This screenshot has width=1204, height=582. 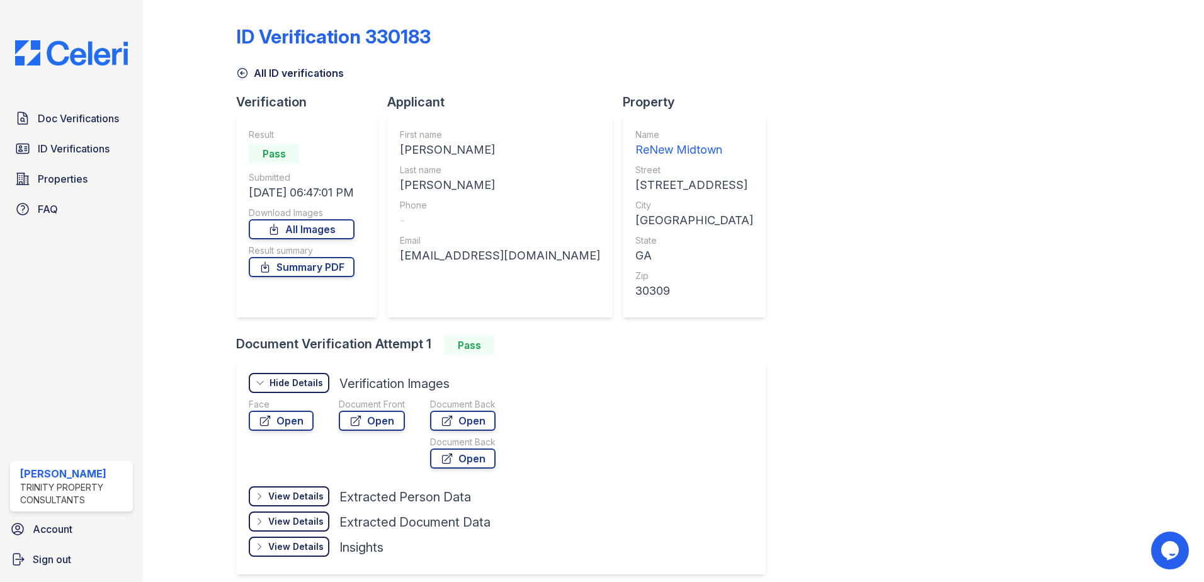 I want to click on a: Account, so click(x=71, y=529).